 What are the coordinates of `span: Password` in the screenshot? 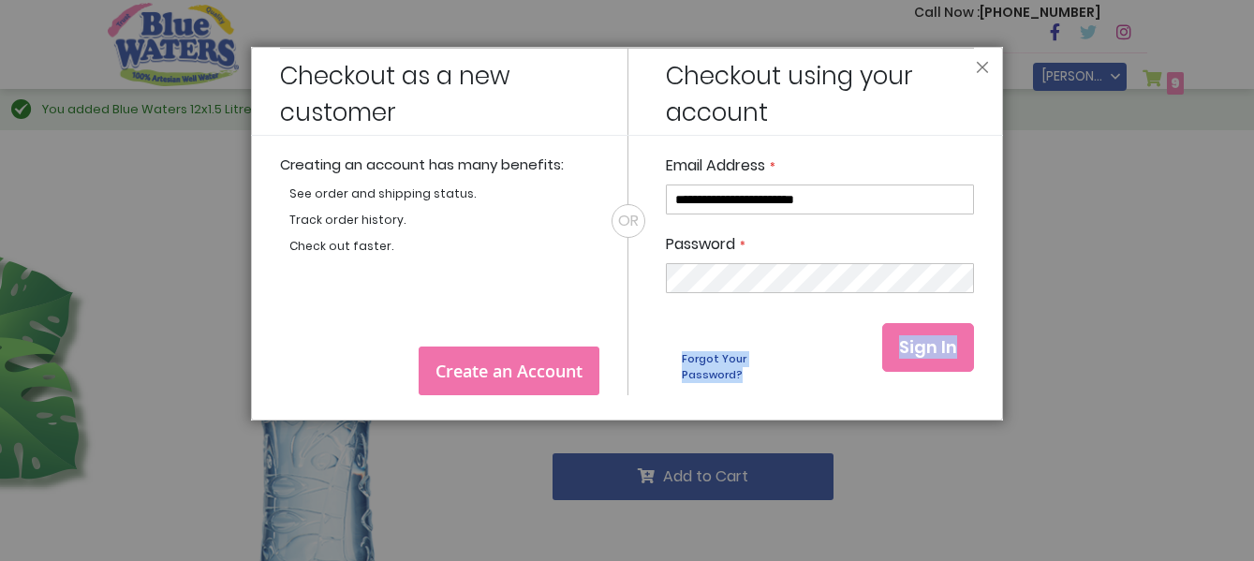 It's located at (700, 243).